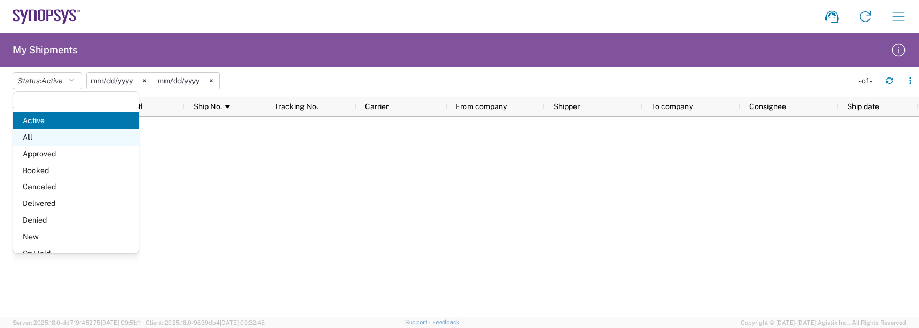 The image size is (919, 328). What do you see at coordinates (47, 81) in the screenshot?
I see `button: Status:Active` at bounding box center [47, 81].